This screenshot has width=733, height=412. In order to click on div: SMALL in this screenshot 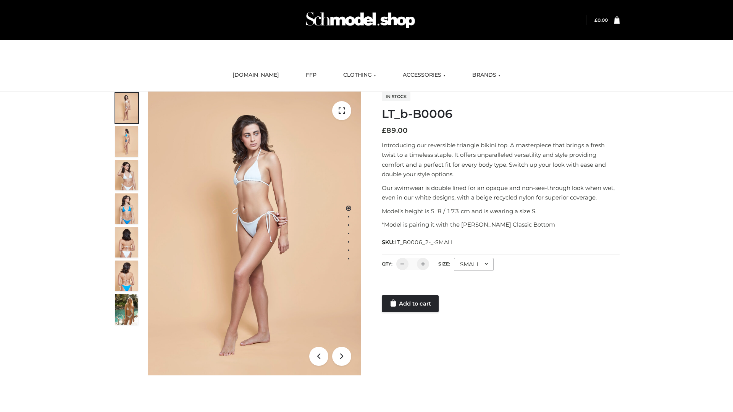, I will do `click(474, 265)`.